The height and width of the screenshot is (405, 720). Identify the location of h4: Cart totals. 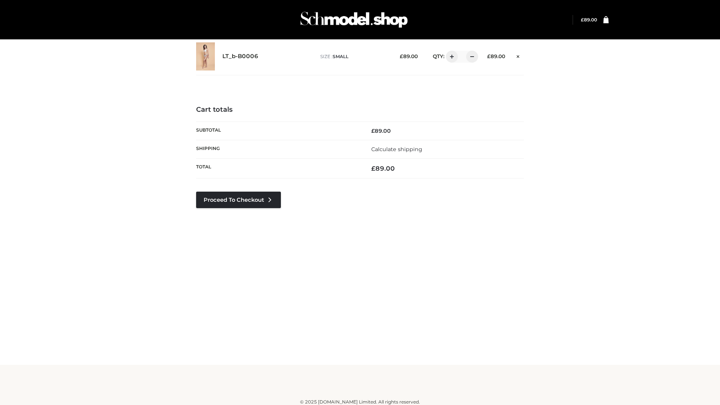
(360, 110).